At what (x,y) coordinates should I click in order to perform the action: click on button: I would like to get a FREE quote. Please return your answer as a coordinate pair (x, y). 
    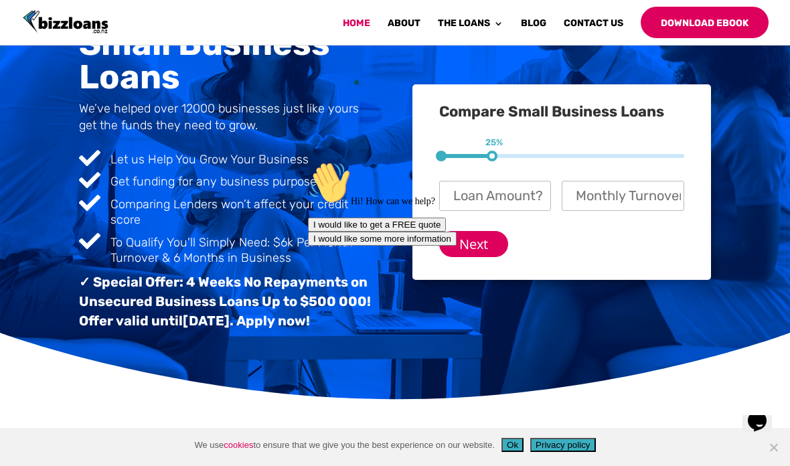
    Looking at the image, I should click on (74, 68).